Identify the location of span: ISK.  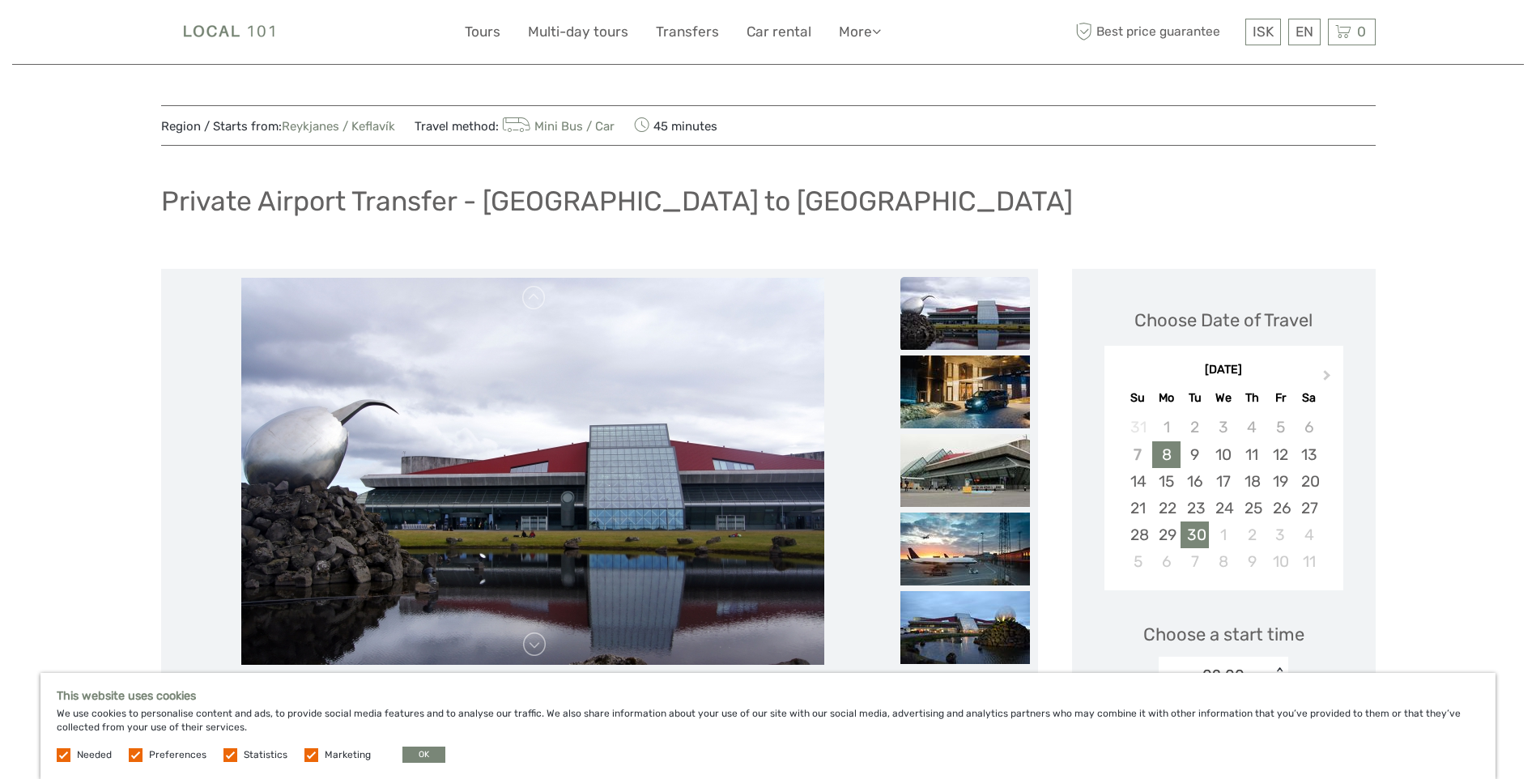
(1264, 32).